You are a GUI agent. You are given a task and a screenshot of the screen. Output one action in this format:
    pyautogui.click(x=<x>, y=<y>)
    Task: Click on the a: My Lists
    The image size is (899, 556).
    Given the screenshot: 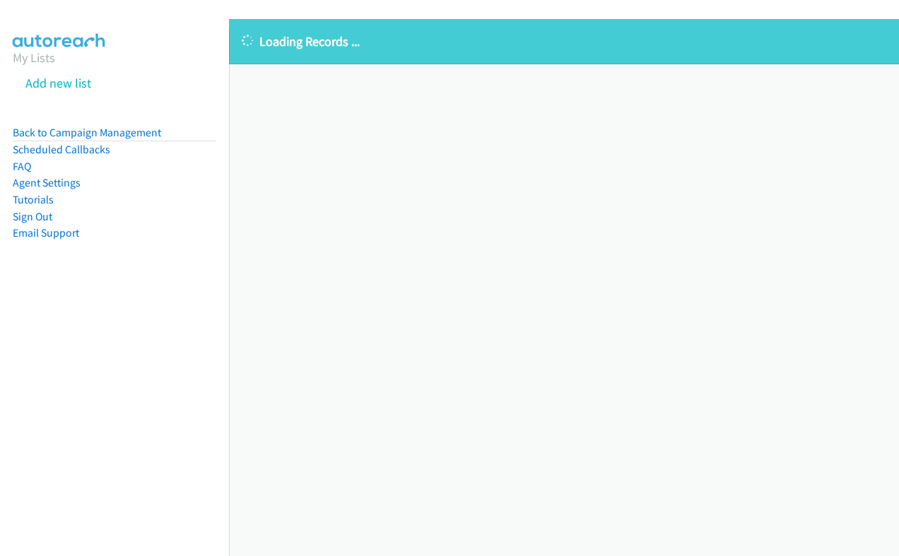 What is the action you would take?
    pyautogui.click(x=34, y=57)
    